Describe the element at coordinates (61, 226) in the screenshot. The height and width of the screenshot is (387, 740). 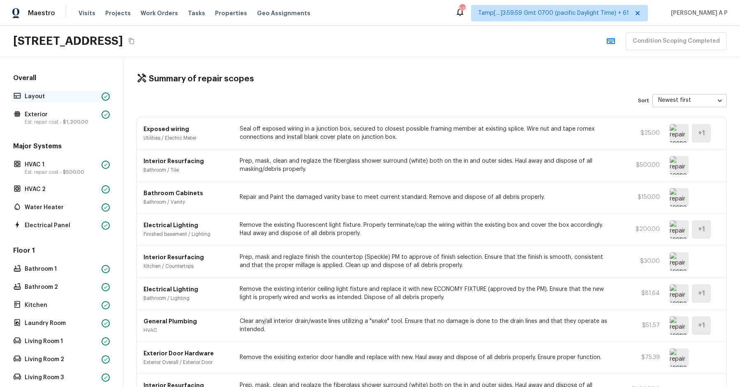
I see `p: Electrical Panel` at that location.